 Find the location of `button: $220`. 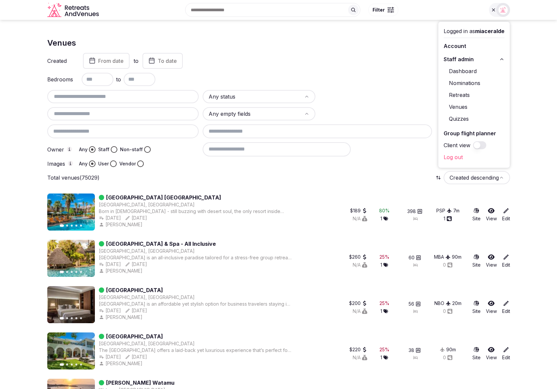

button: $220 is located at coordinates (358, 350).